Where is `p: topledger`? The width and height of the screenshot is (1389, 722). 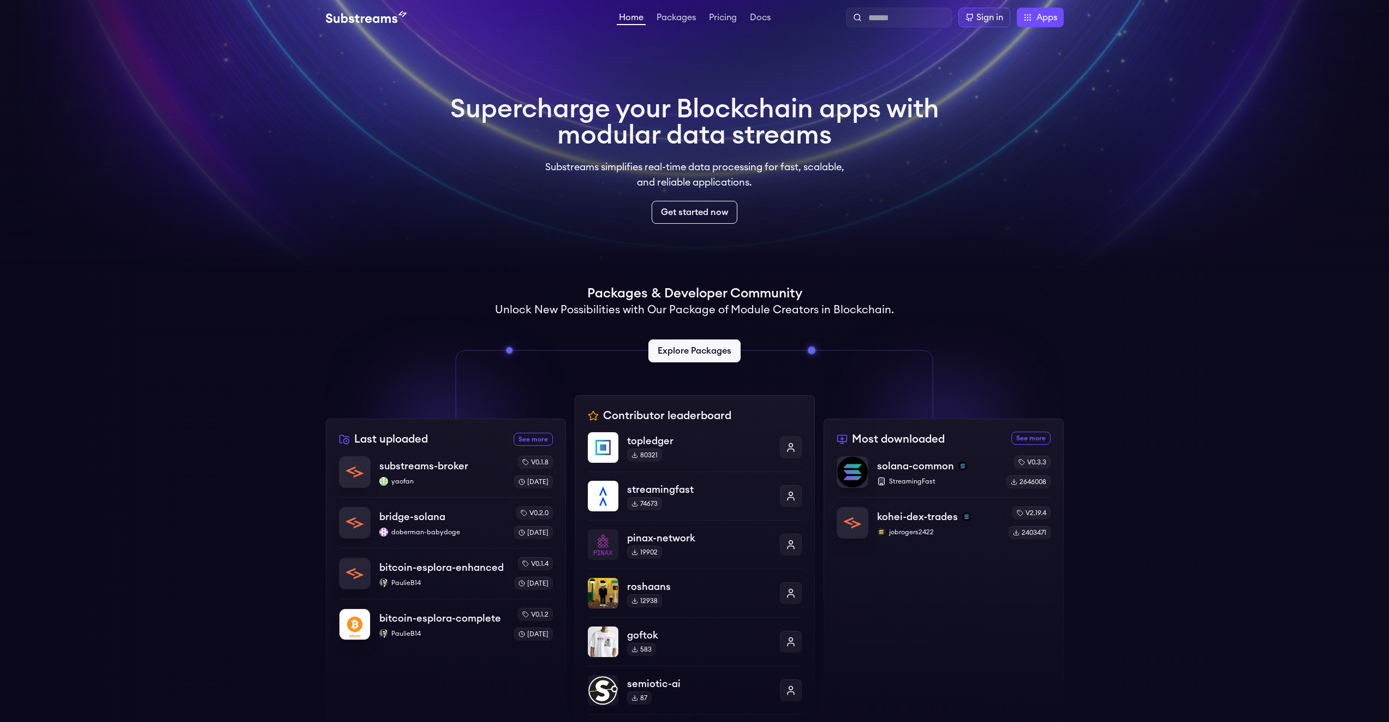 p: topledger is located at coordinates (699, 441).